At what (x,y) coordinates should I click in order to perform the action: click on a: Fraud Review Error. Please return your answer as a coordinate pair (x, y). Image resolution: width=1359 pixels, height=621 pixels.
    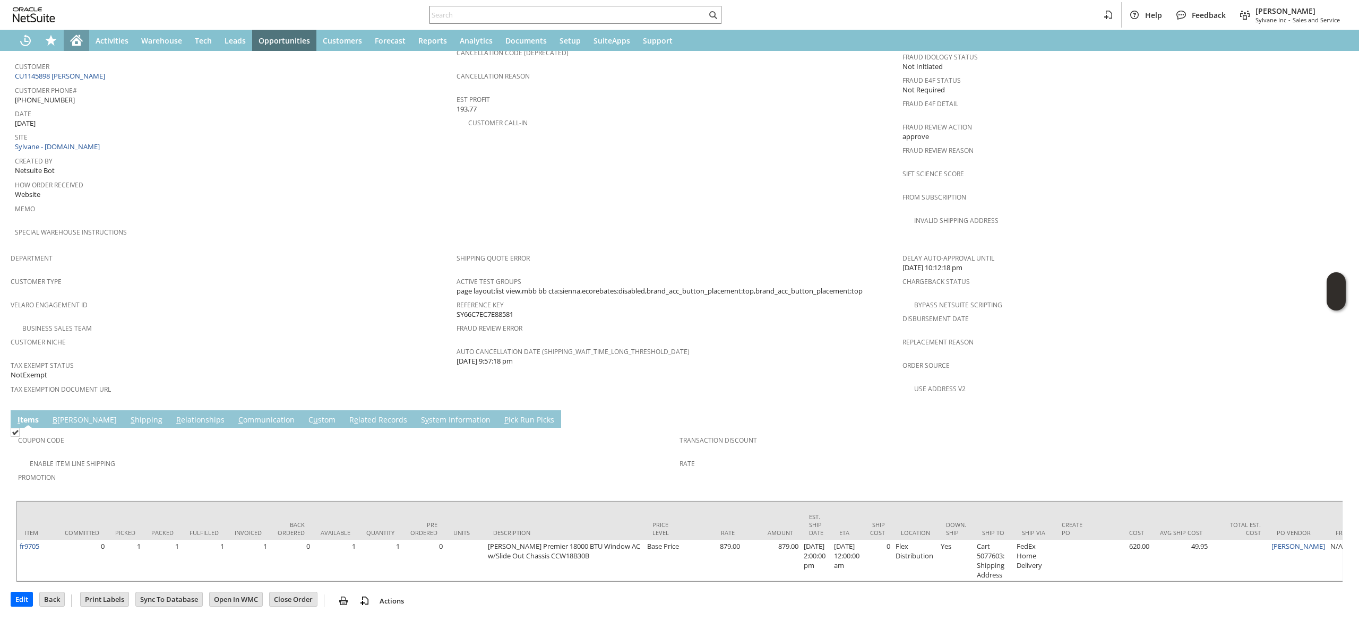
    Looking at the image, I should click on (489, 328).